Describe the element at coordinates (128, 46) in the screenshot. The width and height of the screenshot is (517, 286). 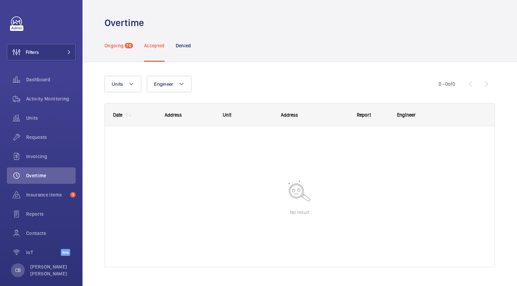
I see `span: 70` at that location.